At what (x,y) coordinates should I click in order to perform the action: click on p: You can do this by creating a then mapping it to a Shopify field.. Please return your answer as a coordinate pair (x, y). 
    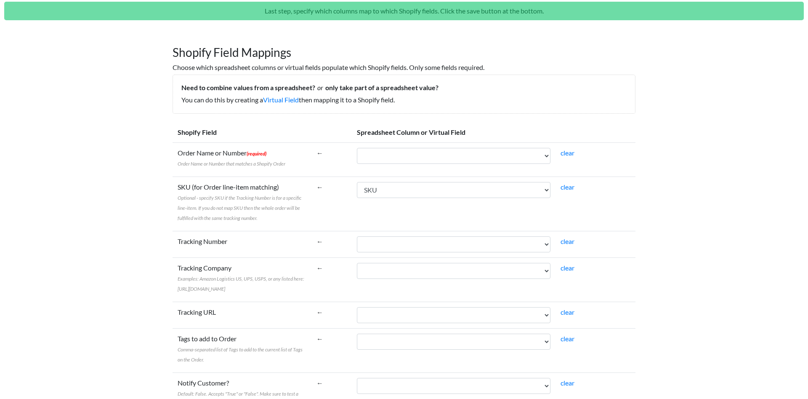
    Looking at the image, I should click on (404, 100).